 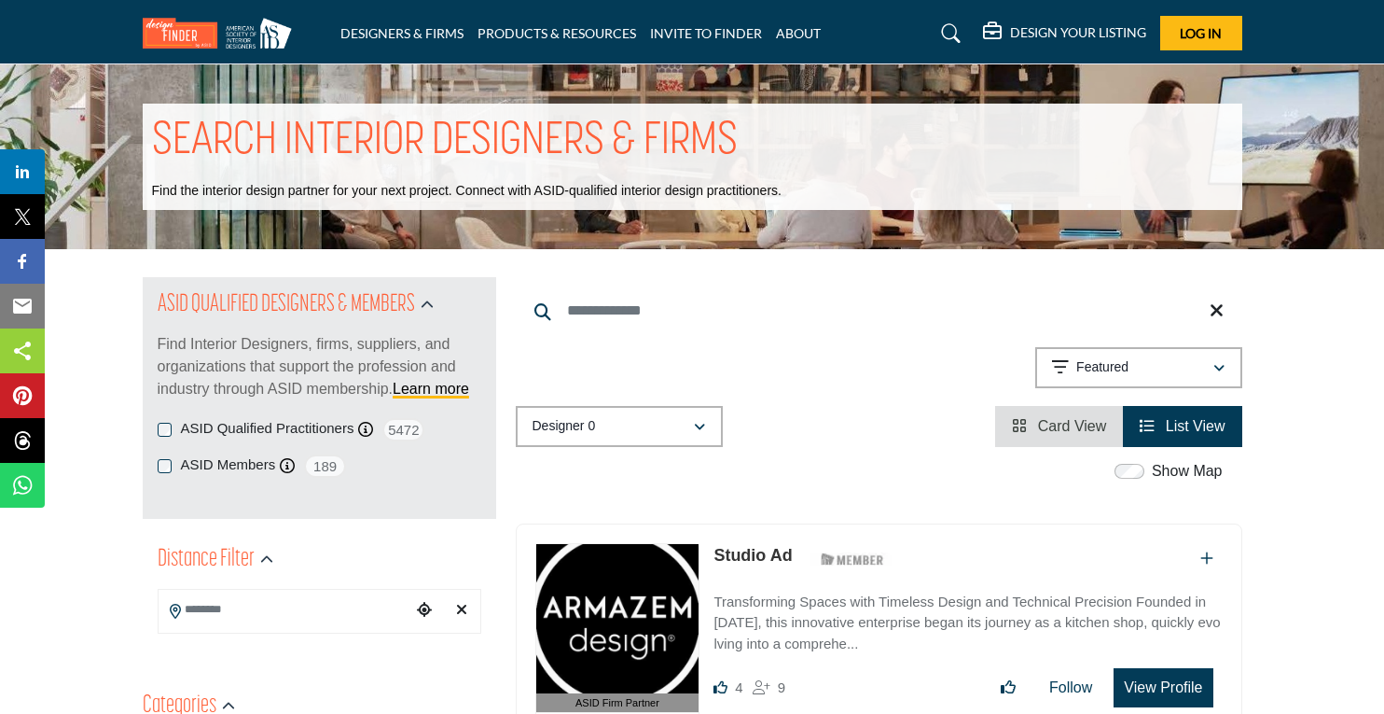 What do you see at coordinates (1064, 34) in the screenshot?
I see `div: DESIGN YOUR LISTING` at bounding box center [1064, 34].